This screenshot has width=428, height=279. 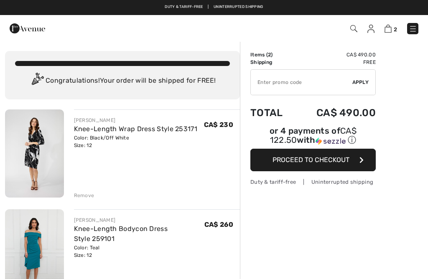 What do you see at coordinates (34, 153) in the screenshot?
I see `img: Knee-Length Wrap Dress Style 253171` at bounding box center [34, 153].